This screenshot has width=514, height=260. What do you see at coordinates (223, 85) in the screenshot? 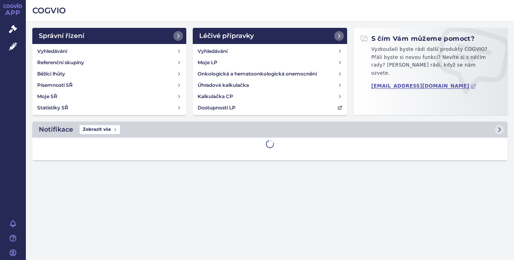
I see `h4: Úhradová kalkulačka` at bounding box center [223, 85].